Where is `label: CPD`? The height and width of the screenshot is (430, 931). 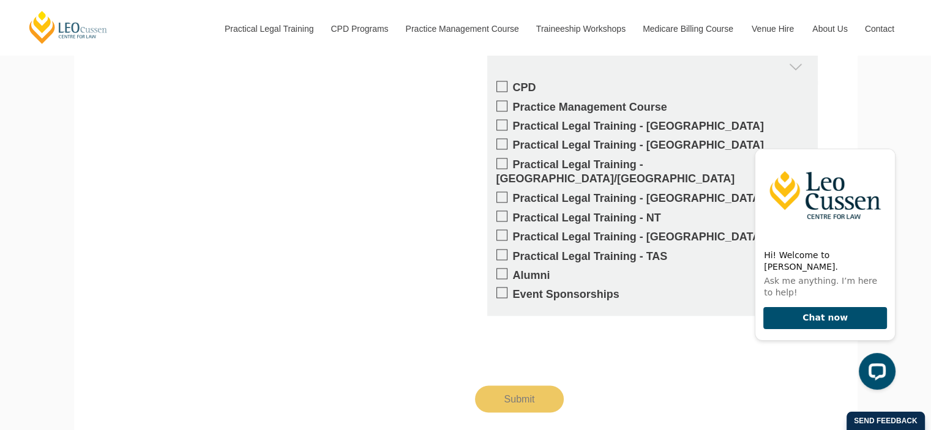
label: CPD is located at coordinates (652, 88).